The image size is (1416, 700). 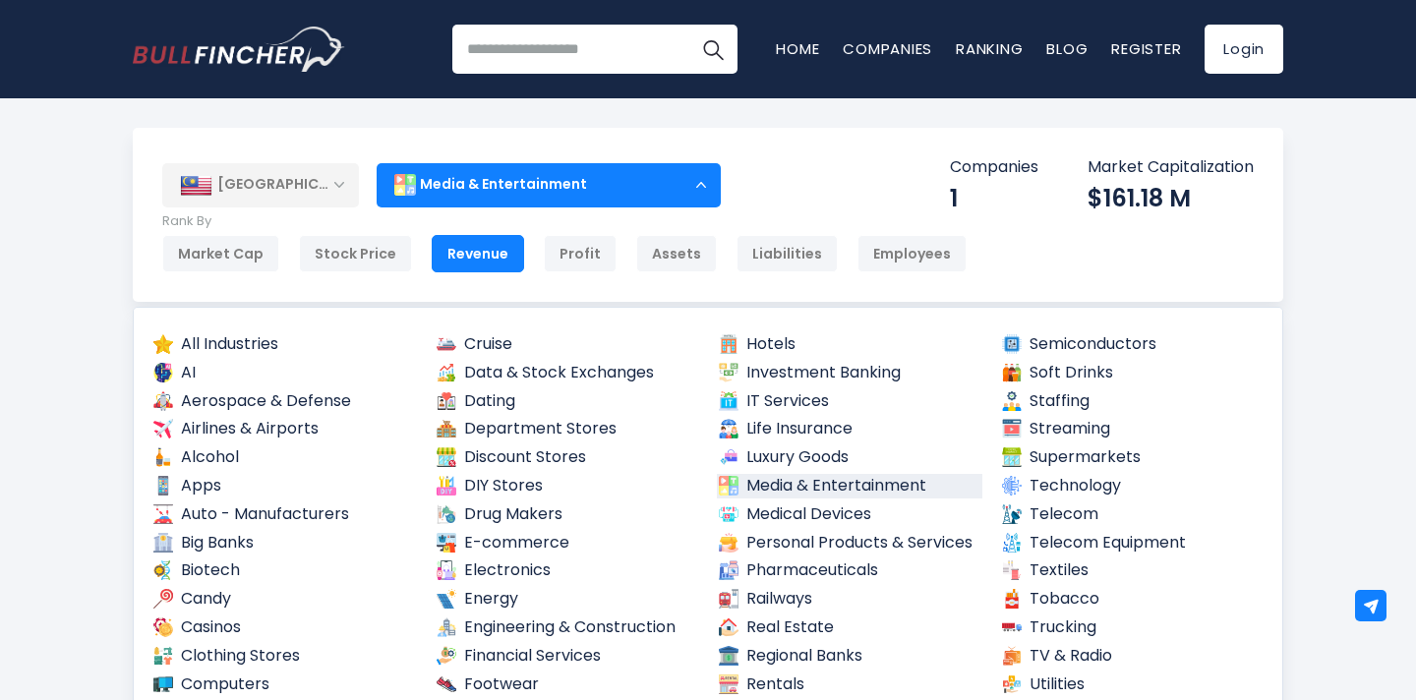 I want to click on a: Personal Products & Services, so click(x=850, y=543).